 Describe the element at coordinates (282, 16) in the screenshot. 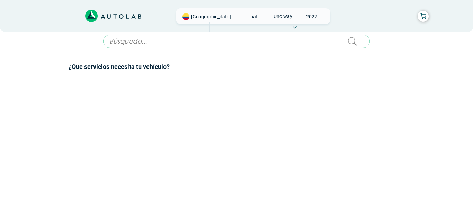

I see `span: UNO WAY` at that location.